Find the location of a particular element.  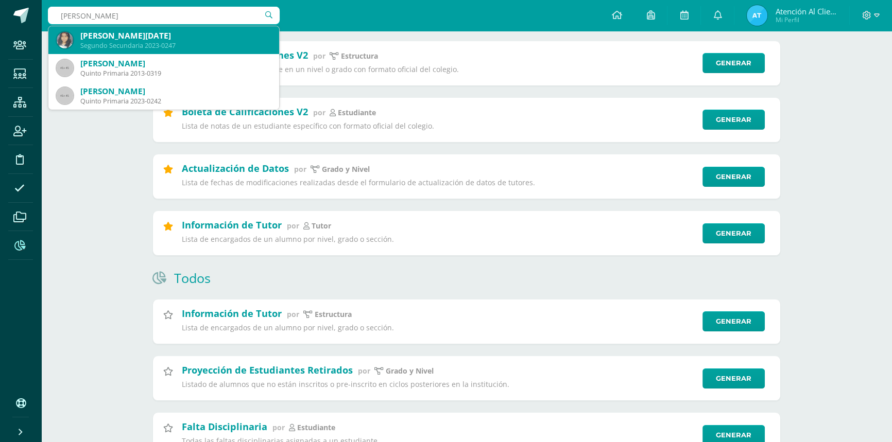

span: Mi Perfil is located at coordinates (806, 20).